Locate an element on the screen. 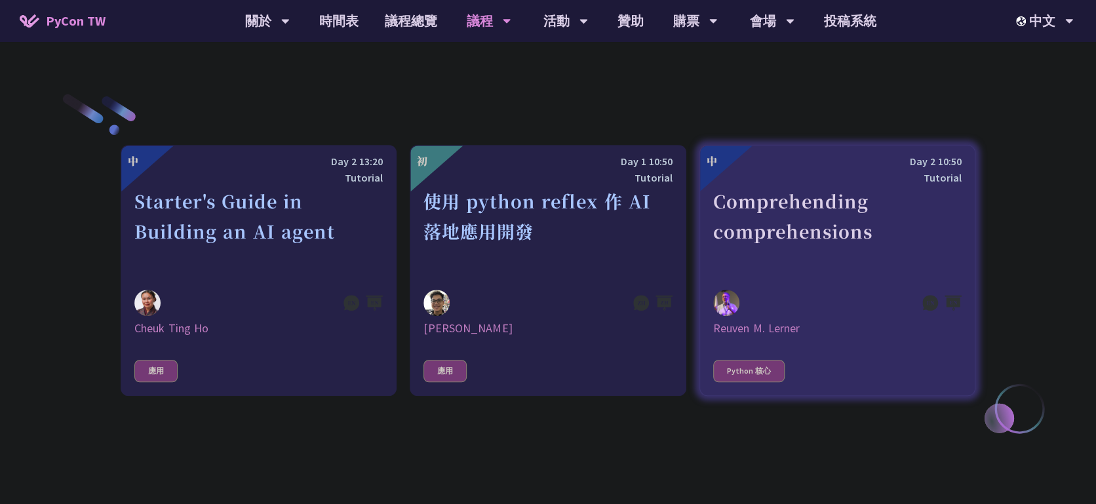 The height and width of the screenshot is (504, 1096). div: 初 is located at coordinates (422, 161).